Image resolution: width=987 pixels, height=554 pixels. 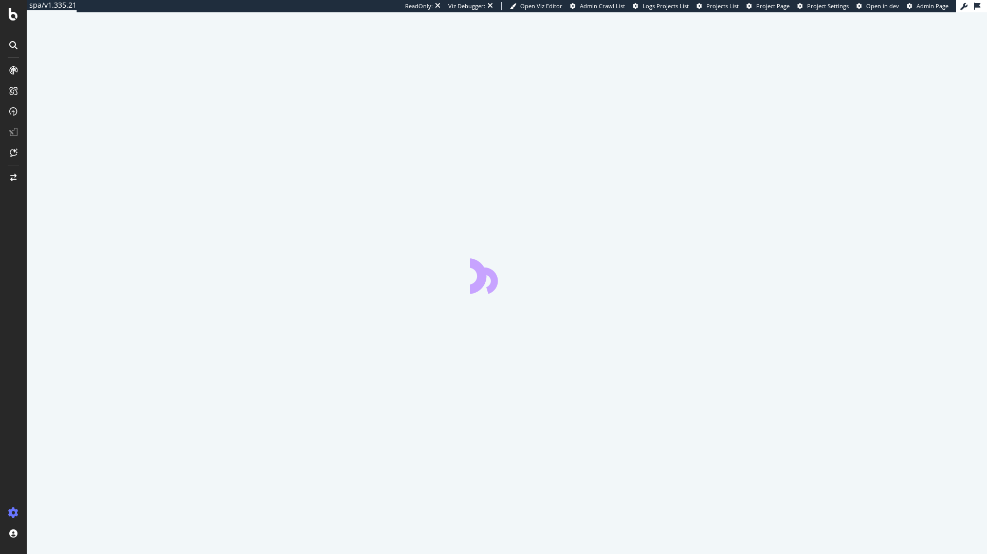 What do you see at coordinates (467, 6) in the screenshot?
I see `div: Viz Debugger:` at bounding box center [467, 6].